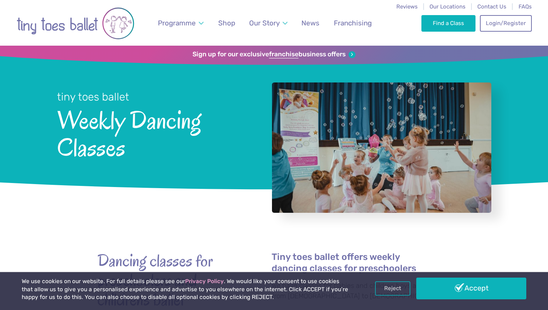  What do you see at coordinates (344, 269) in the screenshot?
I see `a: dancing classes for preschoolers` at bounding box center [344, 269].